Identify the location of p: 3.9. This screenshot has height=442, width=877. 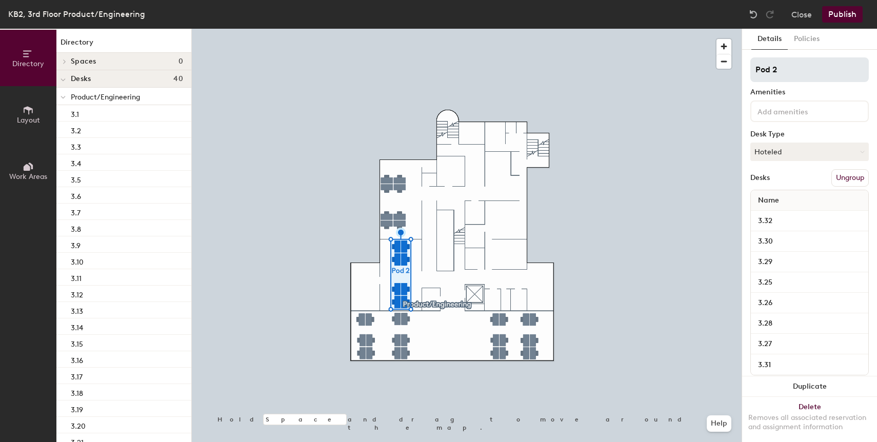
(75, 244).